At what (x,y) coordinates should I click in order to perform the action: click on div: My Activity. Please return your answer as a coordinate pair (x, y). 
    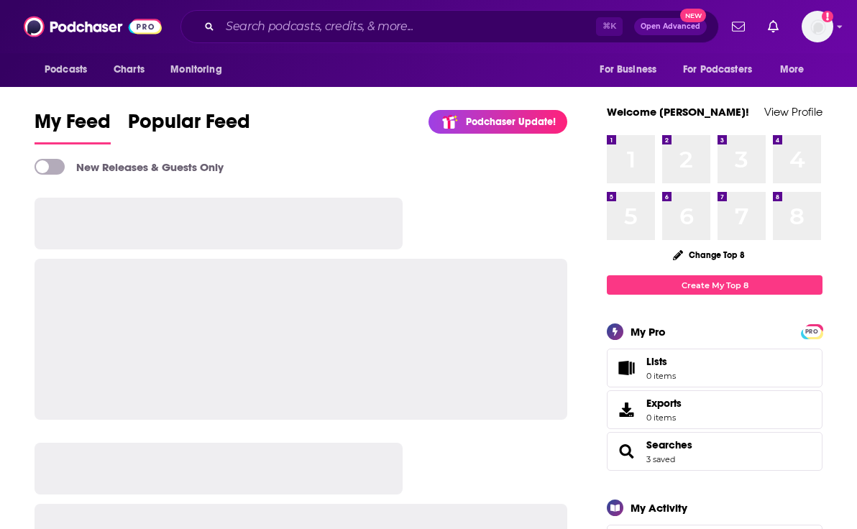
    Looking at the image, I should click on (658, 508).